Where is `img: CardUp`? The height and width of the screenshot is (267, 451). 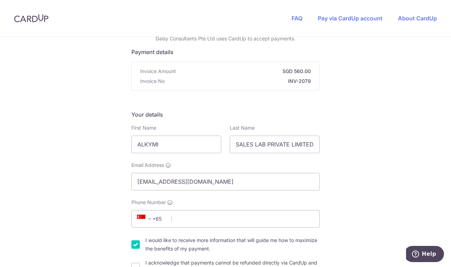
img: CardUp is located at coordinates (31, 18).